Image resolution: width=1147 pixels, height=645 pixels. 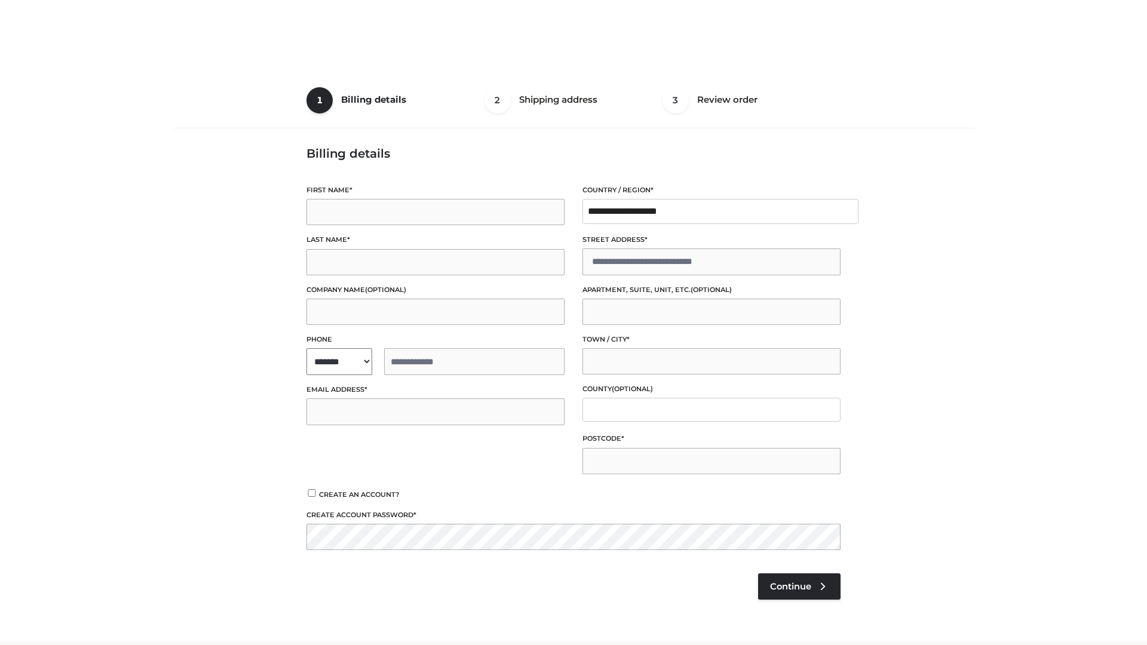 What do you see at coordinates (435, 290) in the screenshot?
I see `label: Company name` at bounding box center [435, 290].